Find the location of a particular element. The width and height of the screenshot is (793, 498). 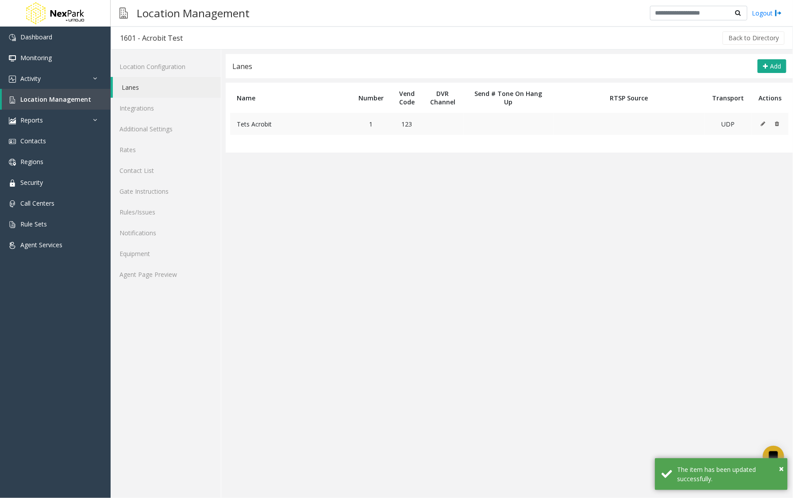

span: Security is located at coordinates (31, 182).